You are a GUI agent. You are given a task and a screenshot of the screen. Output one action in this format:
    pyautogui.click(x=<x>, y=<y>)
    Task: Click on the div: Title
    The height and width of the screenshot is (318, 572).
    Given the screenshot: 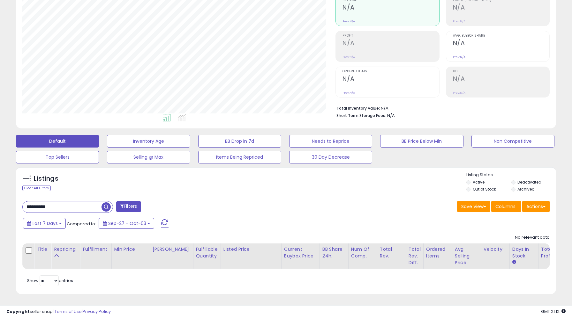 What is the action you would take?
    pyautogui.click(x=43, y=250)
    